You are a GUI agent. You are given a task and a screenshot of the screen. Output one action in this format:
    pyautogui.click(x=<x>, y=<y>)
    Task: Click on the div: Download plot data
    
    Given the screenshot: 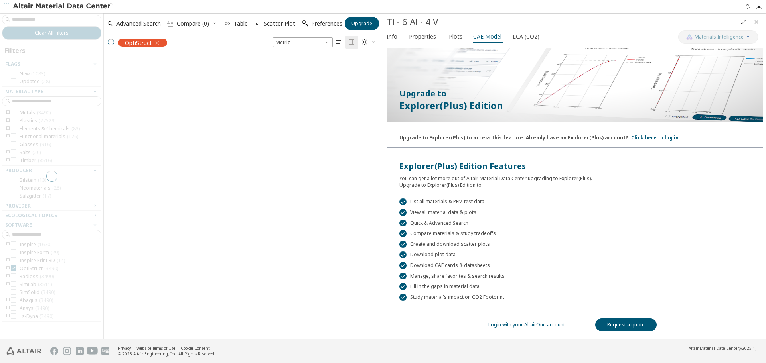 What is the action you would take?
    pyautogui.click(x=574, y=255)
    